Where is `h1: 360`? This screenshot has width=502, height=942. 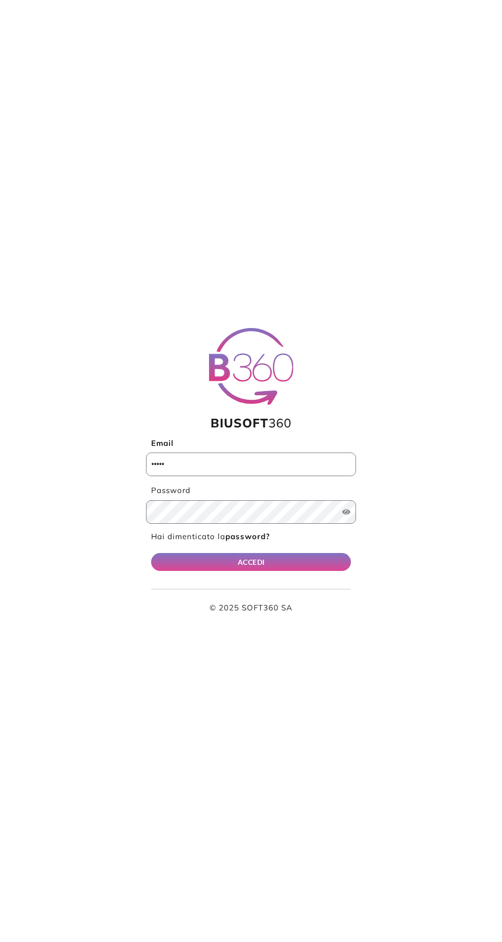 h1: 360 is located at coordinates (251, 423).